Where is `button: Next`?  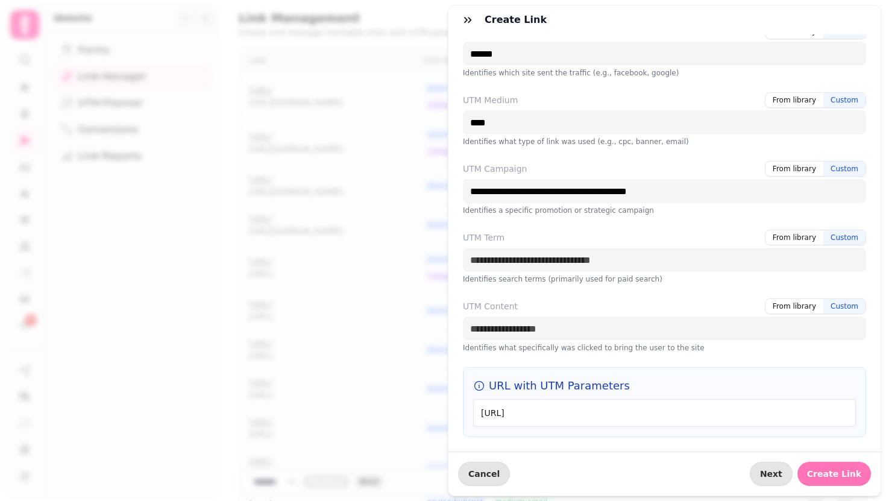 button: Next is located at coordinates (771, 474).